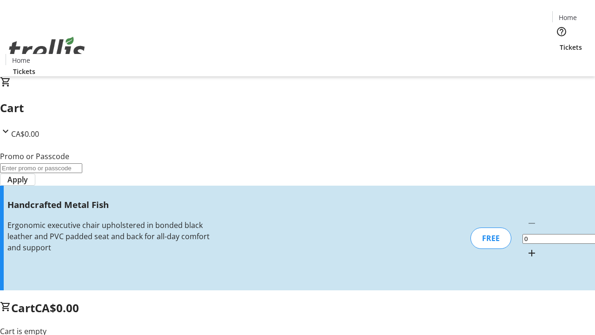 Image resolution: width=595 pixels, height=335 pixels. I want to click on button: Cart, so click(562, 61).